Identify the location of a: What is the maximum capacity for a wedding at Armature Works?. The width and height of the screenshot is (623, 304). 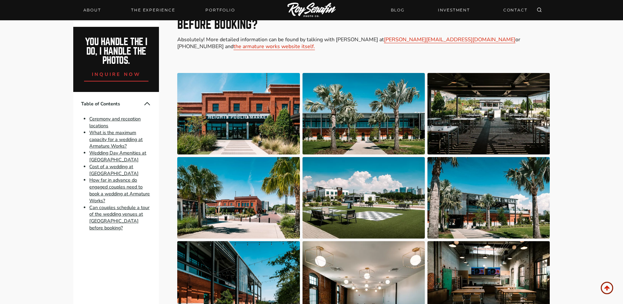
(116, 139).